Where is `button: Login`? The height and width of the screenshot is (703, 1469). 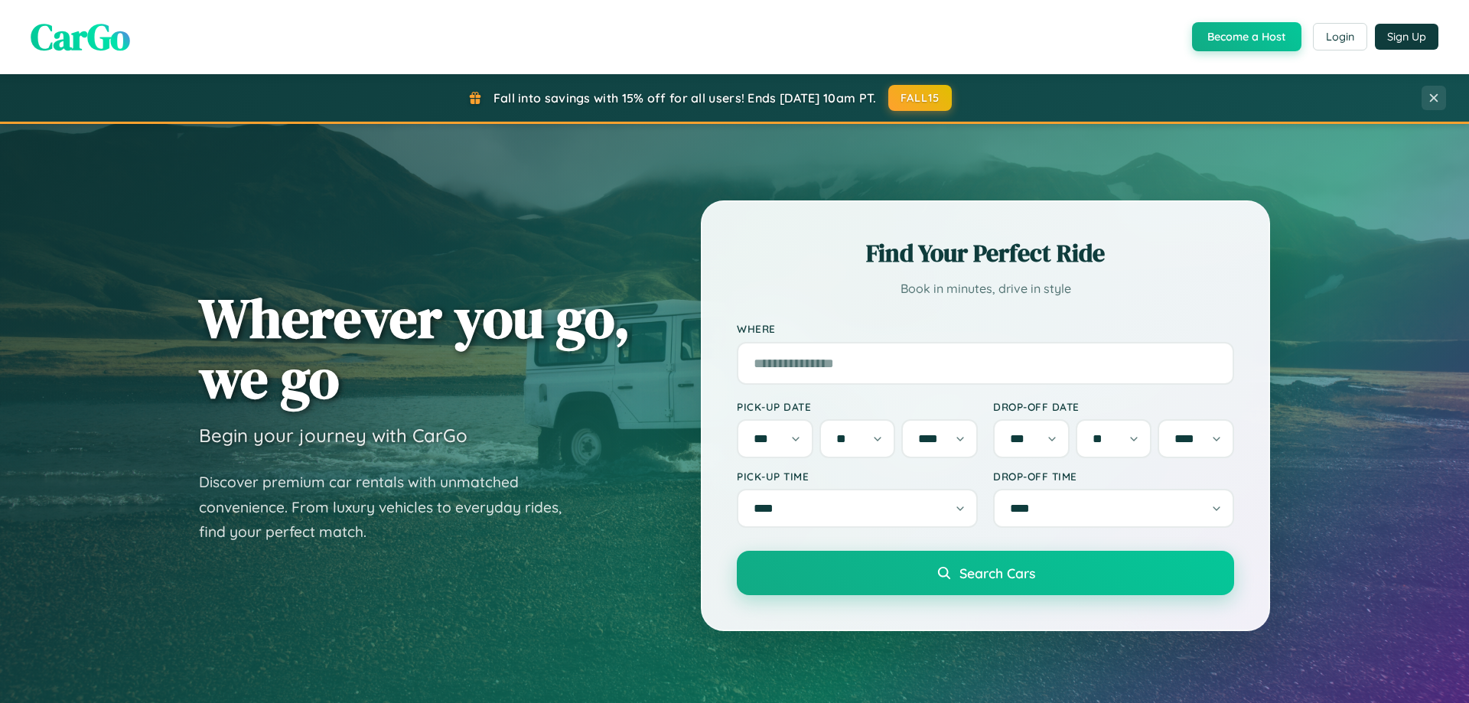
button: Login is located at coordinates (1339, 37).